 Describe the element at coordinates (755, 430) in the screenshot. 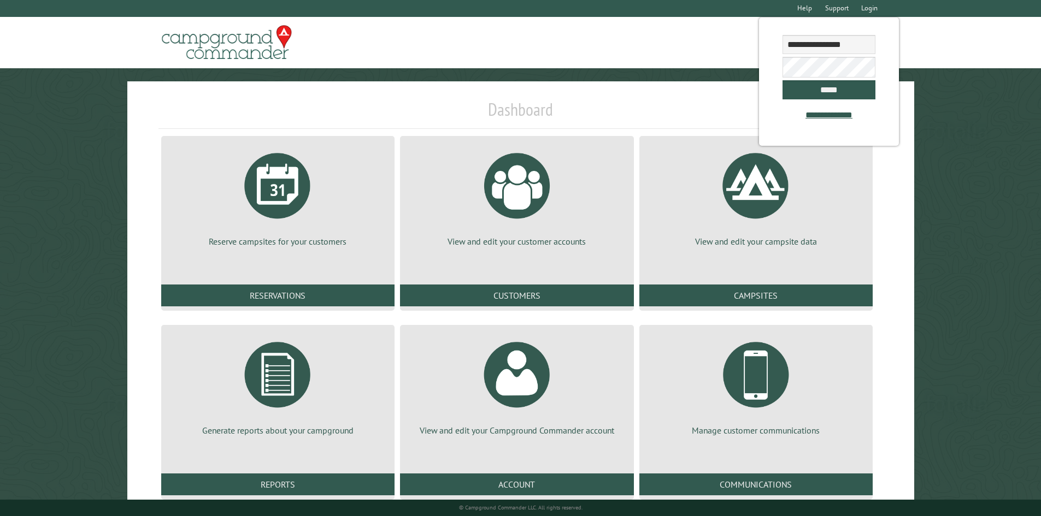

I see `p: Manage customer communications` at that location.